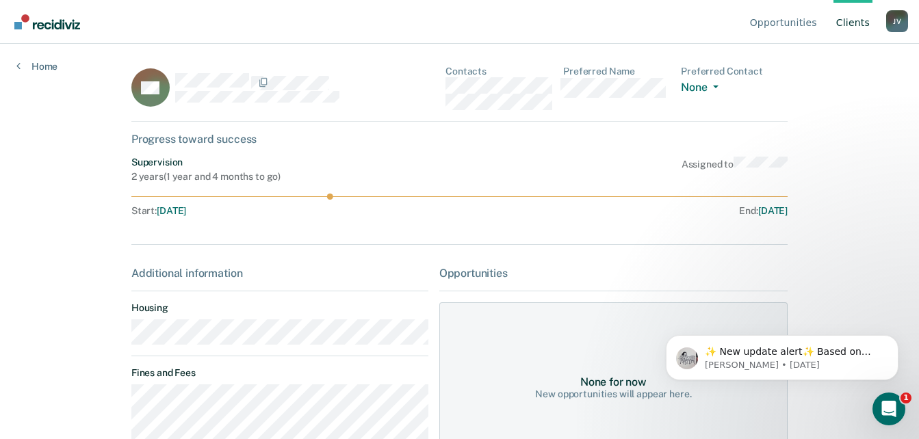  Describe the element at coordinates (280, 308) in the screenshot. I see `dt: Housing` at that location.